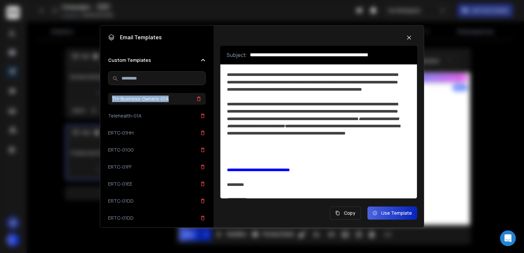 The image size is (524, 253). Describe the element at coordinates (140, 99) in the screenshot. I see `h3: TH-Business-Owners-01A` at that location.